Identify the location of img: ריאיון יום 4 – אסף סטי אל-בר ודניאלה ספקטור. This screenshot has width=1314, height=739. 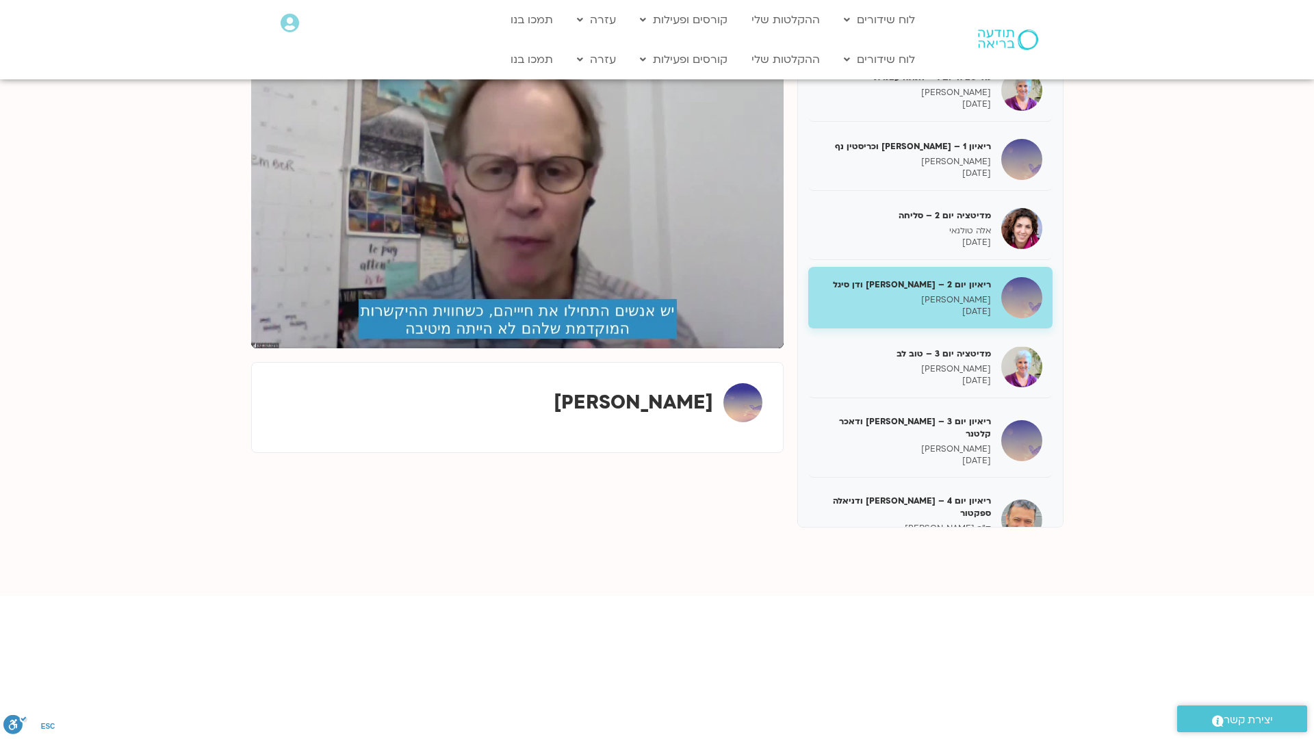
(1022, 520).